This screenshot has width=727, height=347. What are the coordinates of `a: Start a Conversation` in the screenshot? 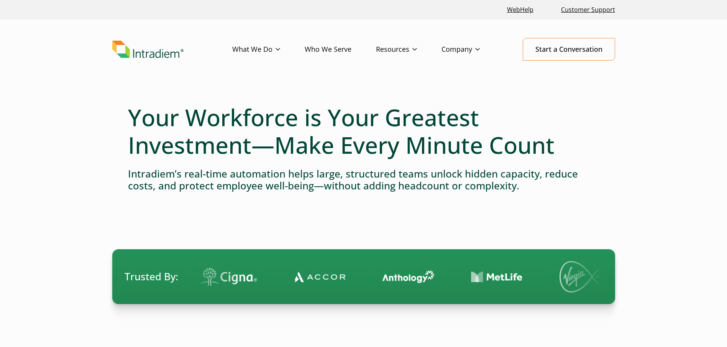 It's located at (569, 49).